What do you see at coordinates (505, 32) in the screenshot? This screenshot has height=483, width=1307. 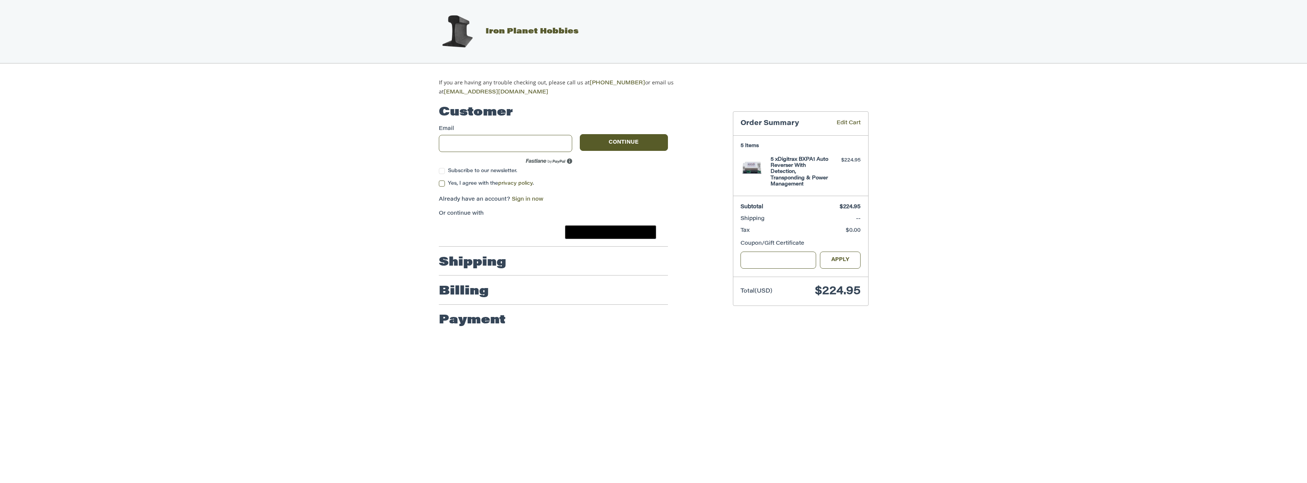 I see `a: Iron Planet Hobbies` at bounding box center [505, 32].